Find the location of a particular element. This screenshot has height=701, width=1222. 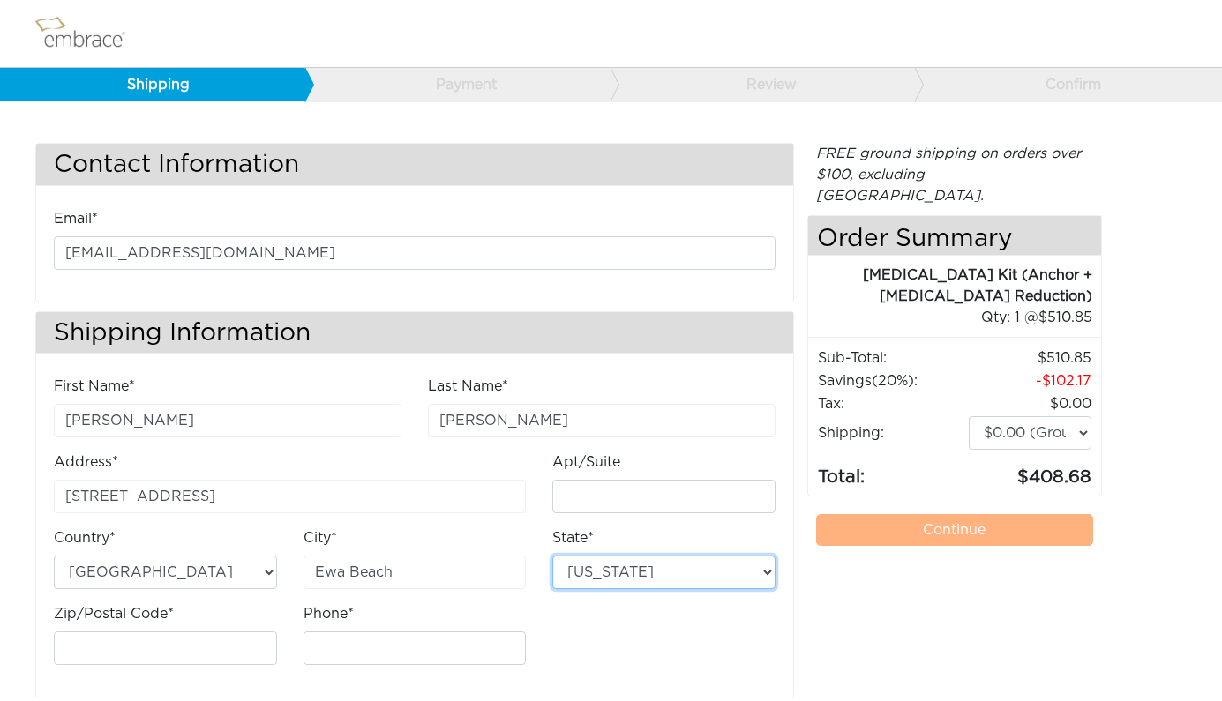

span: (20%) is located at coordinates (893, 381).